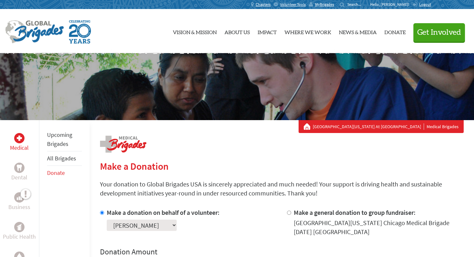 The height and width of the screenshot is (257, 474). I want to click on button: Get Involved, so click(439, 32).